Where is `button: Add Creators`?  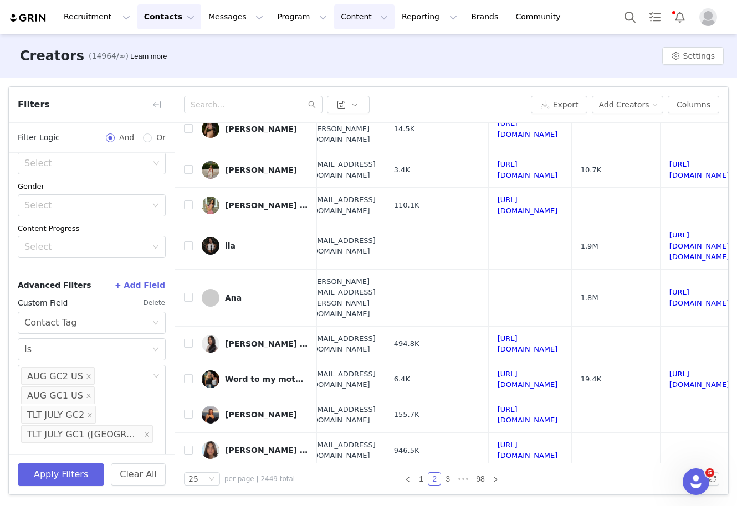
button: Add Creators is located at coordinates (628, 105).